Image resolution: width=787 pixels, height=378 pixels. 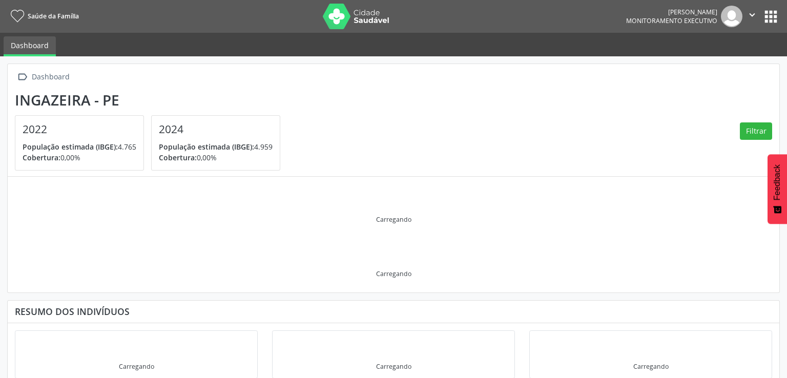 What do you see at coordinates (216, 129) in the screenshot?
I see `h4: 2024` at bounding box center [216, 129].